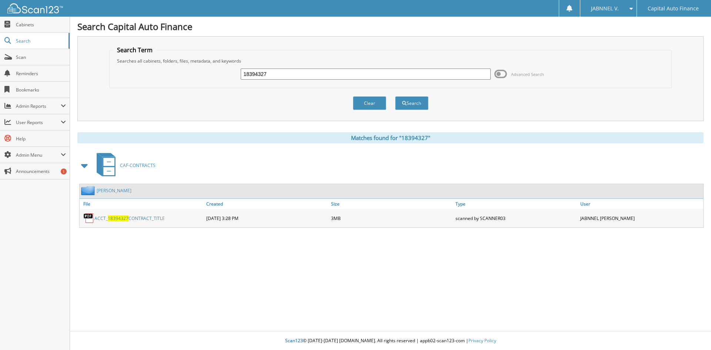  Describe the element at coordinates (40, 41) in the screenshot. I see `span: Search` at that location.